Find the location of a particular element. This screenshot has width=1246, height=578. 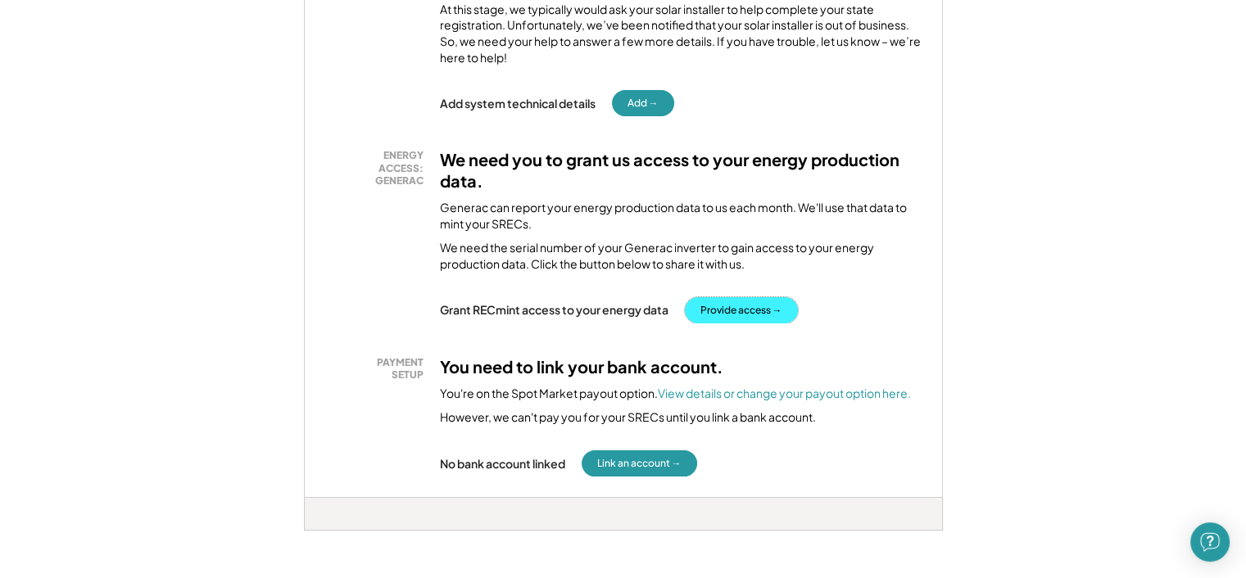

div: We need the serial number of your Generac inverter to gain access to your energy production data.... is located at coordinates (681, 256).